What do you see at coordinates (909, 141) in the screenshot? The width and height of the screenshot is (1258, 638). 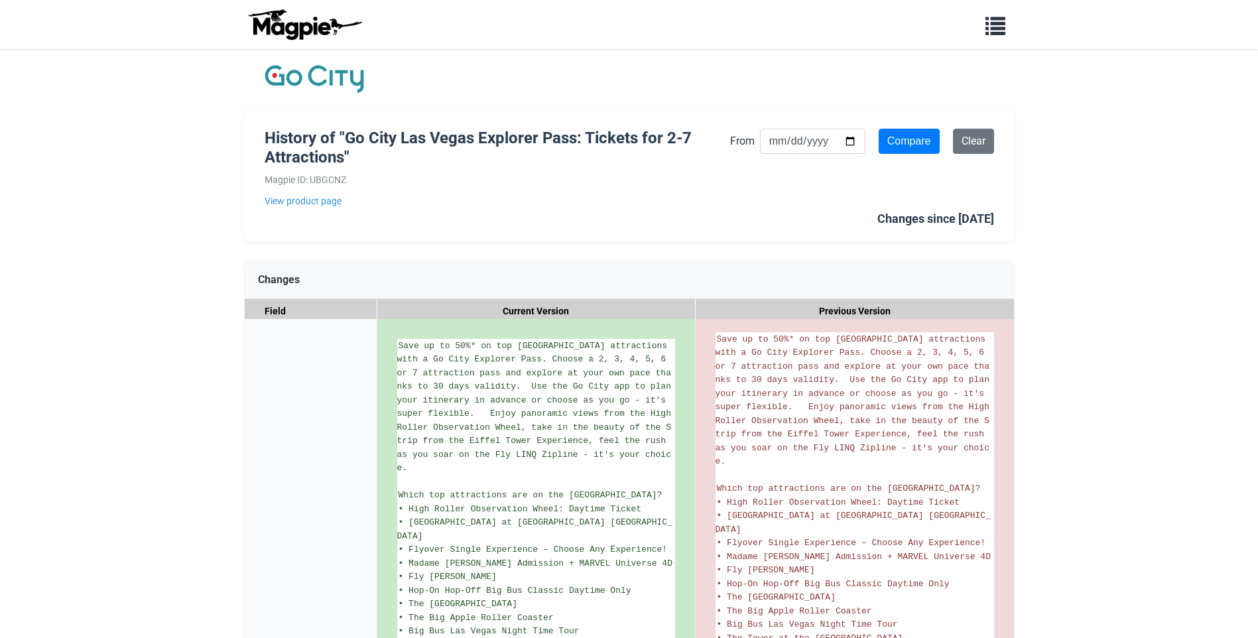 I see `input: Compare` at bounding box center [909, 141].